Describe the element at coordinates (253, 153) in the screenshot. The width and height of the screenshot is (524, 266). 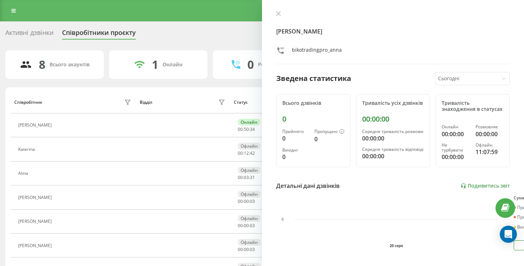
I see `span: 42` at that location.